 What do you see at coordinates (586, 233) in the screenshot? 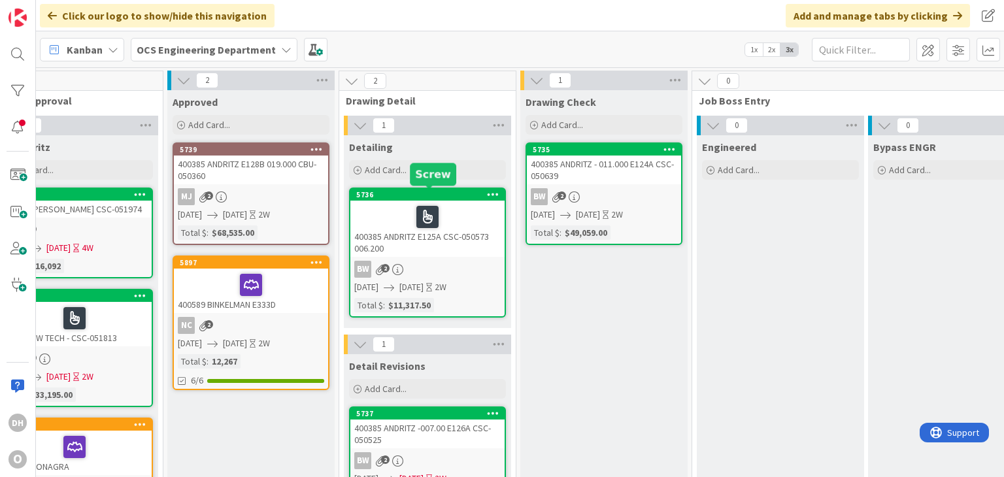
I see `div: $49,059.00` at bounding box center [586, 233].